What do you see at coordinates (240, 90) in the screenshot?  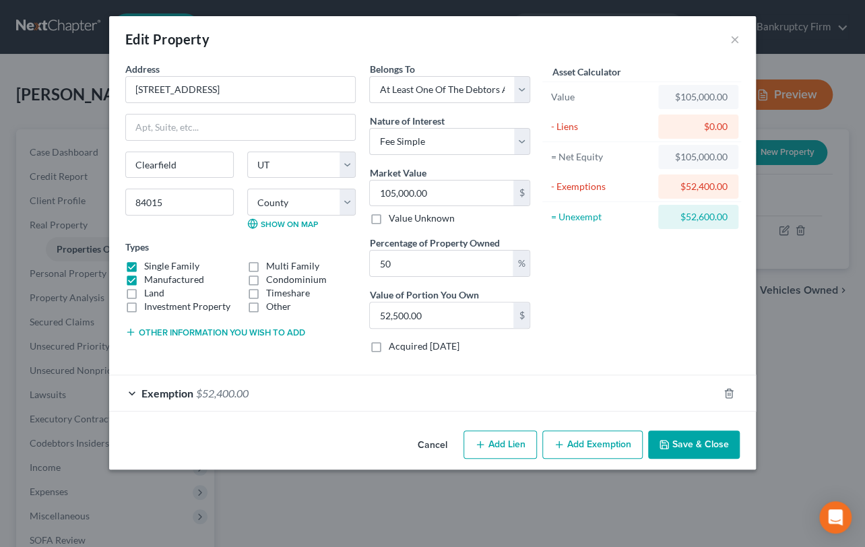 I see `input: Enter address...` at bounding box center [240, 90].